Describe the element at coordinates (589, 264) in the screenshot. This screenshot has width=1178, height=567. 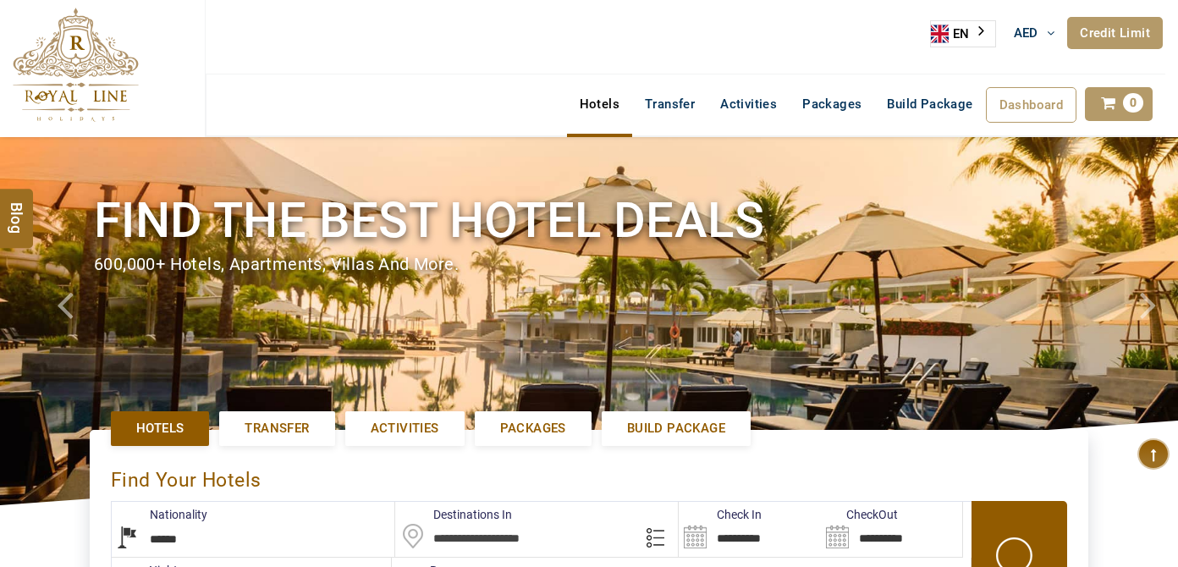
I see `div: 600,000+ hotels, apartments, villas and more.` at that location.